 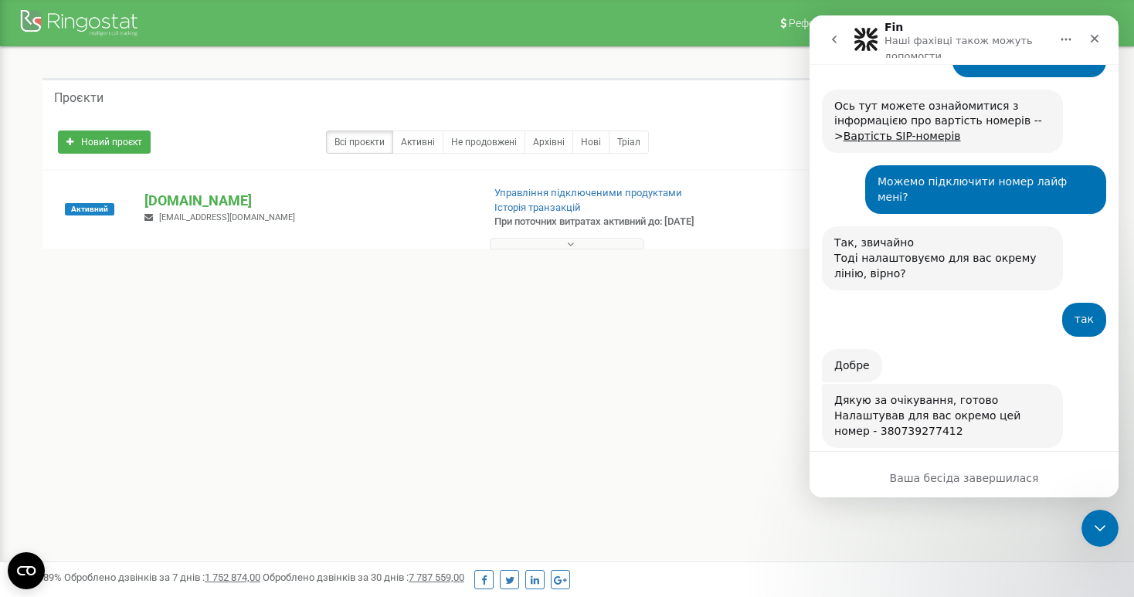 What do you see at coordinates (591, 142) in the screenshot?
I see `a: Нові` at bounding box center [591, 142].